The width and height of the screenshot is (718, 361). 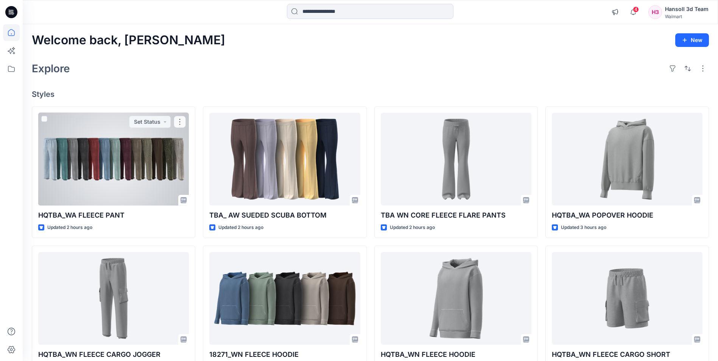 I want to click on p: HQTBA_WN FLEECE HOODIE, so click(x=456, y=355).